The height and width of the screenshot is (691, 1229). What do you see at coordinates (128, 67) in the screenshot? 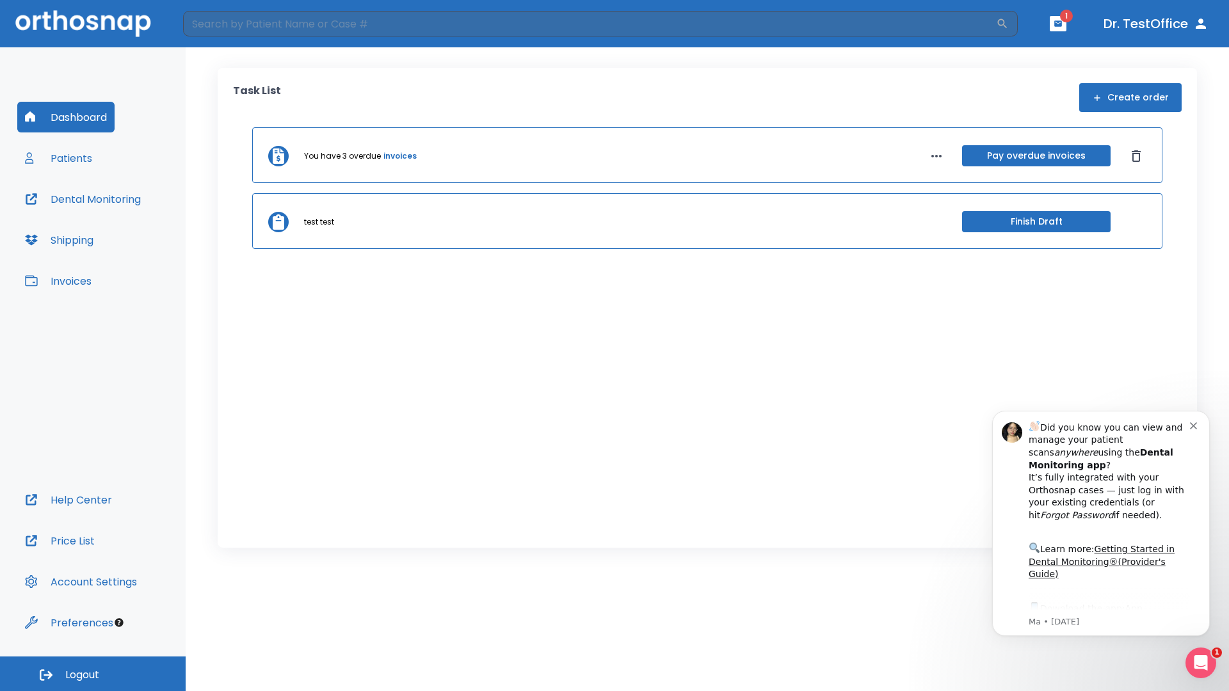
I see `b: Dental Monitoring app` at bounding box center [128, 67].